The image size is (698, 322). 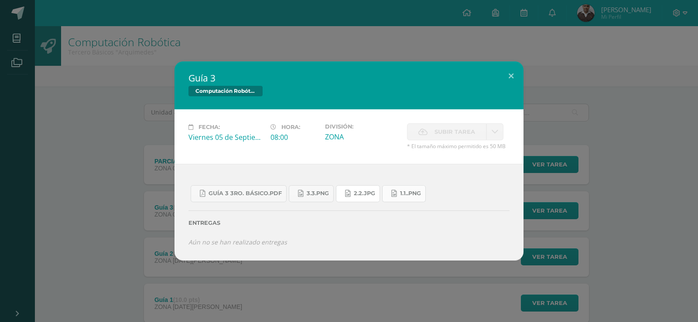 I want to click on label: División:, so click(x=362, y=126).